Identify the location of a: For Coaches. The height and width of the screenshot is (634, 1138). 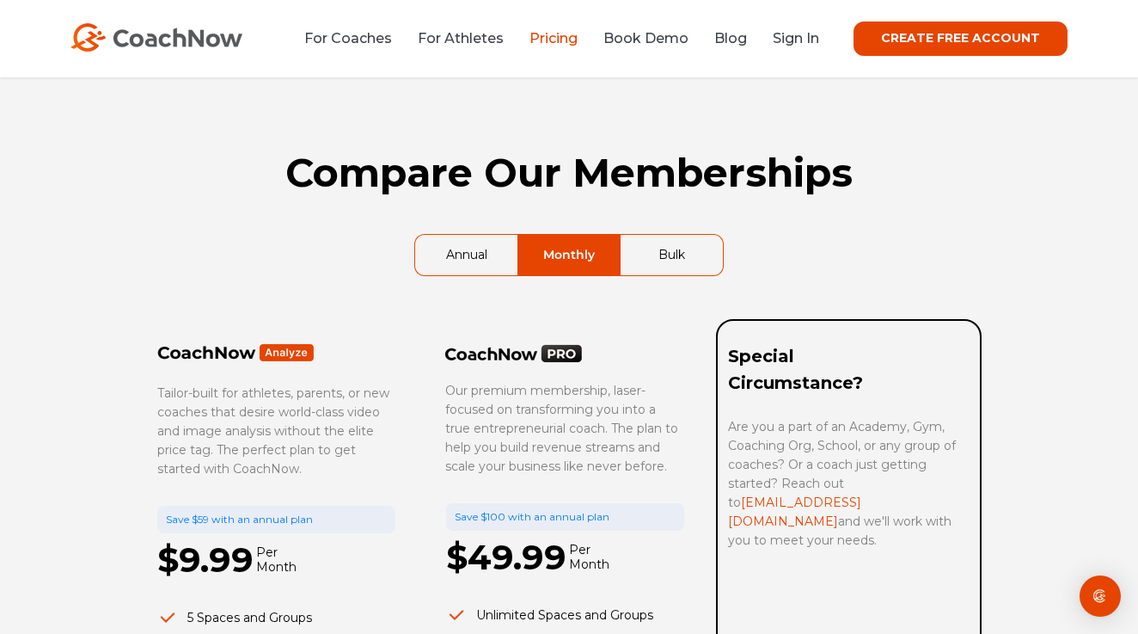
(348, 38).